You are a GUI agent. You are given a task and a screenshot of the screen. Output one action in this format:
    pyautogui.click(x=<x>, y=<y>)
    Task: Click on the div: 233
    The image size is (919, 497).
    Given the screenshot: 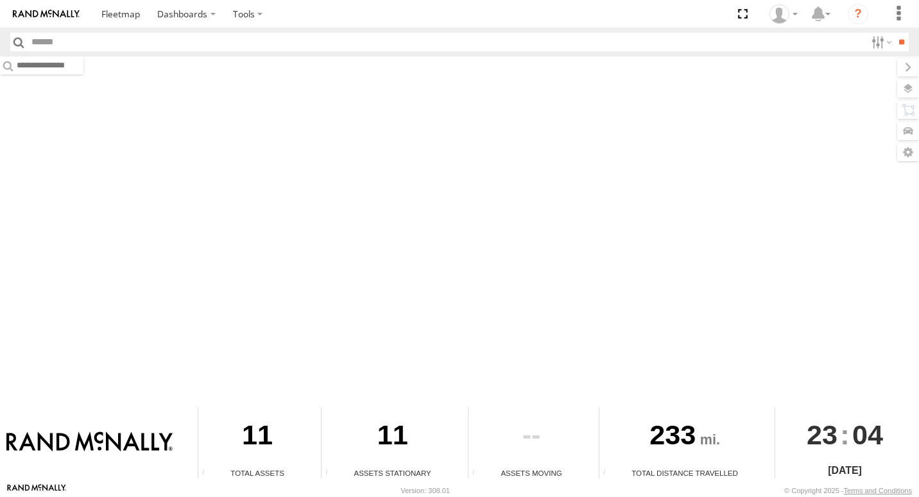 What is the action you would take?
    pyautogui.click(x=685, y=437)
    